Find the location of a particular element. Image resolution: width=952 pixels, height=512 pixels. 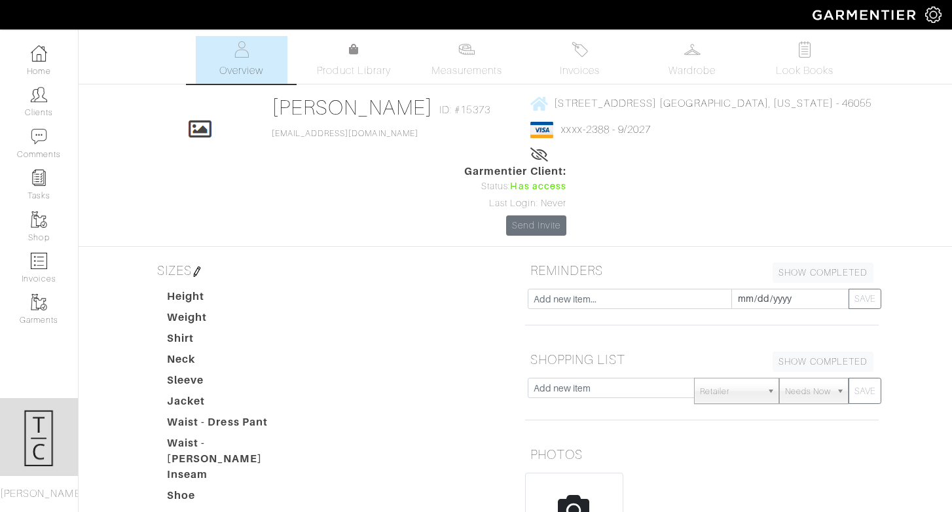

img: dashboard-icon-dbcd8f5a0b271acd01030246c82b418ddd0df26cd7fceb0bd07c9910d44c42f6.png is located at coordinates (39, 53).